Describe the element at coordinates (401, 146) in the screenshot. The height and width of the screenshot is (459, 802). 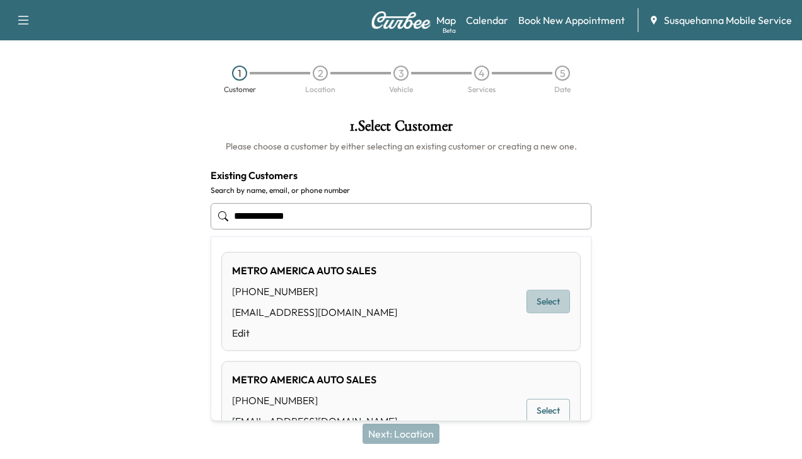
I see `h6: Please choose a customer by either selecting an existing customer or creating a new one.` at that location.